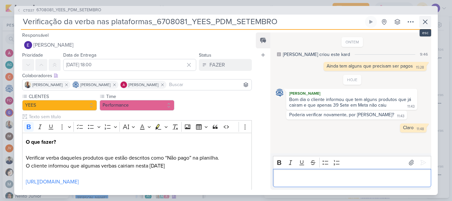 The image size is (452, 201). Describe the element at coordinates (28, 45) in the screenshot. I see `img: Eduardo Quaresma` at that location.